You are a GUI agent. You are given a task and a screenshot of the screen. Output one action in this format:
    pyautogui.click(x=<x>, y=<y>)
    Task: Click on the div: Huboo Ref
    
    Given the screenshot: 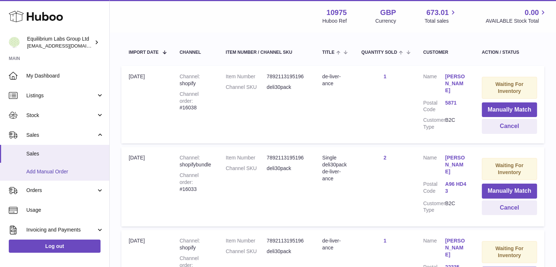 What is the action you would take?
    pyautogui.click(x=335, y=21)
    